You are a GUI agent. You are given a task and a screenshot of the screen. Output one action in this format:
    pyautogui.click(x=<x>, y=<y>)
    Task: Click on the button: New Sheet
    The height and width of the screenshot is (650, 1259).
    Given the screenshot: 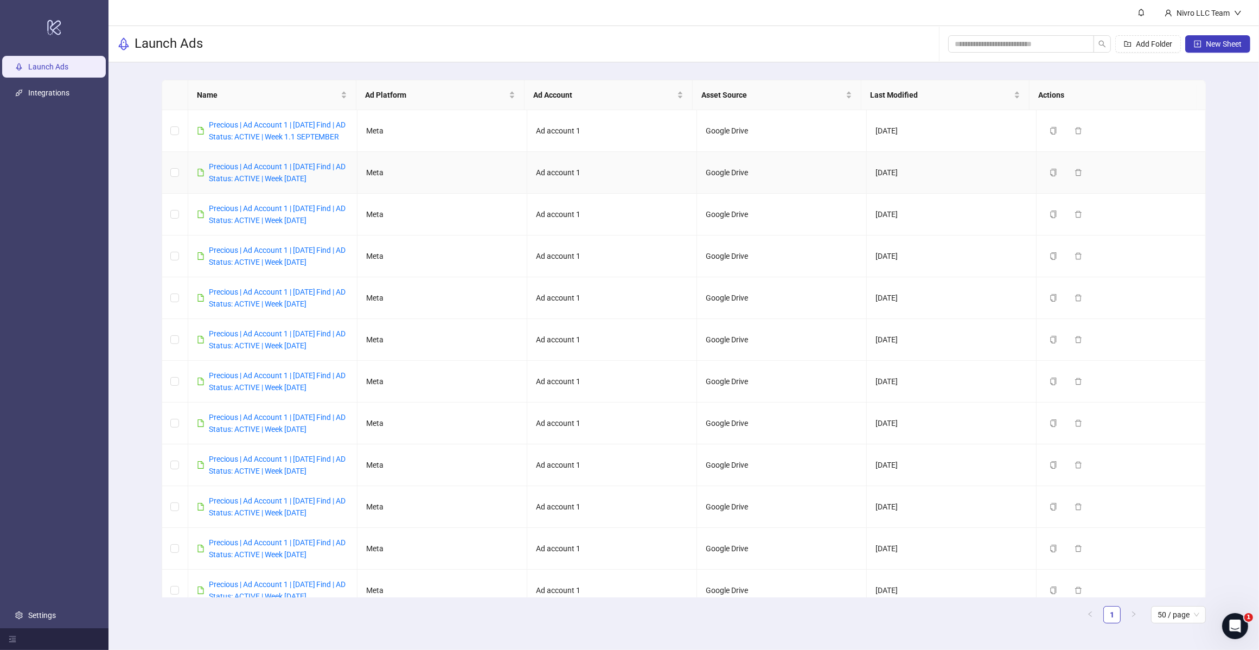 What is the action you would take?
    pyautogui.click(x=1218, y=44)
    